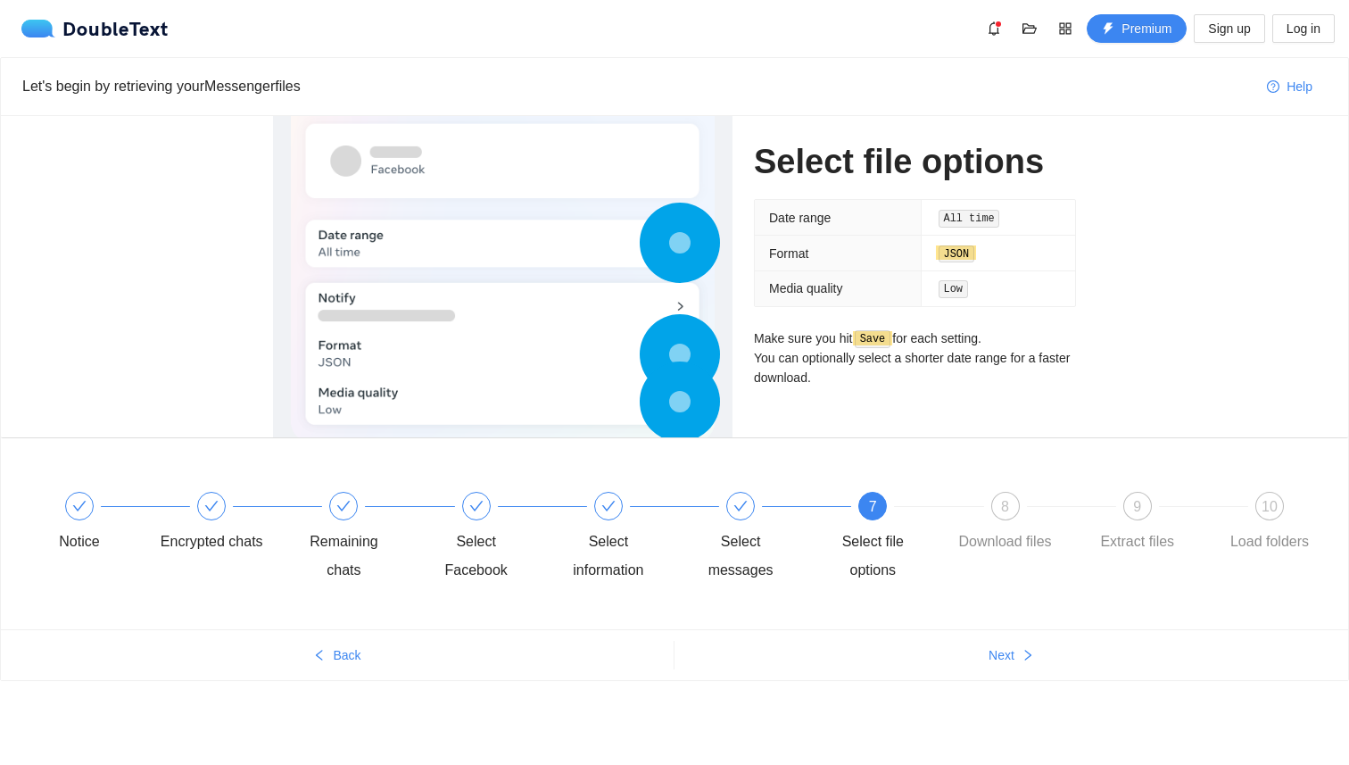 The height and width of the screenshot is (765, 1349). Describe the element at coordinates (1005, 506) in the screenshot. I see `span: 8` at that location.